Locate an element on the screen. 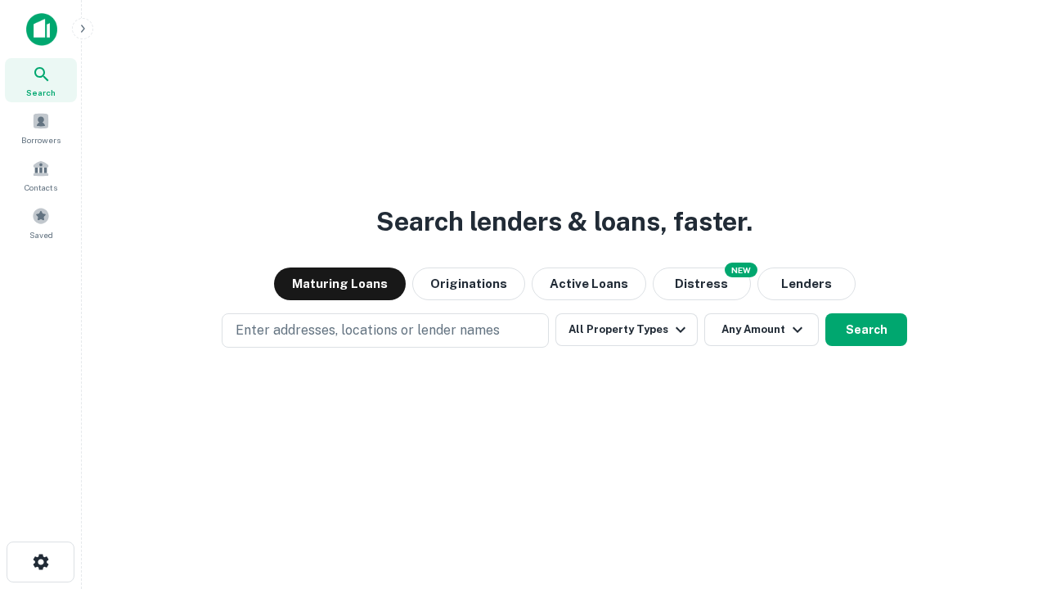  a: Saved is located at coordinates (41, 222).